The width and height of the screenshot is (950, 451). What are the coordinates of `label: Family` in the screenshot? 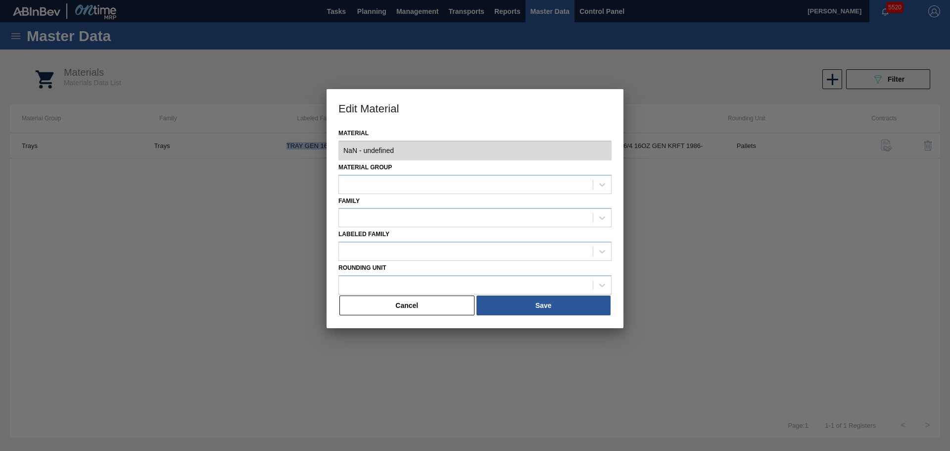 It's located at (349, 201).